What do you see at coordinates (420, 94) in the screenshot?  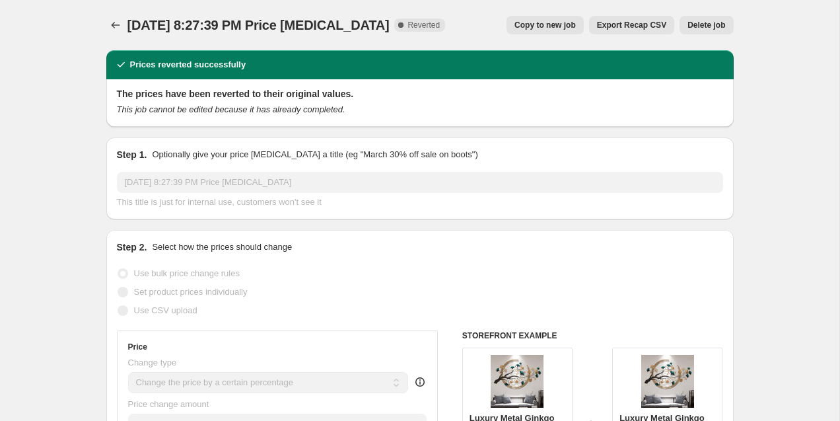 I see `h2: The prices have been reverted to their original values.` at bounding box center [420, 94].